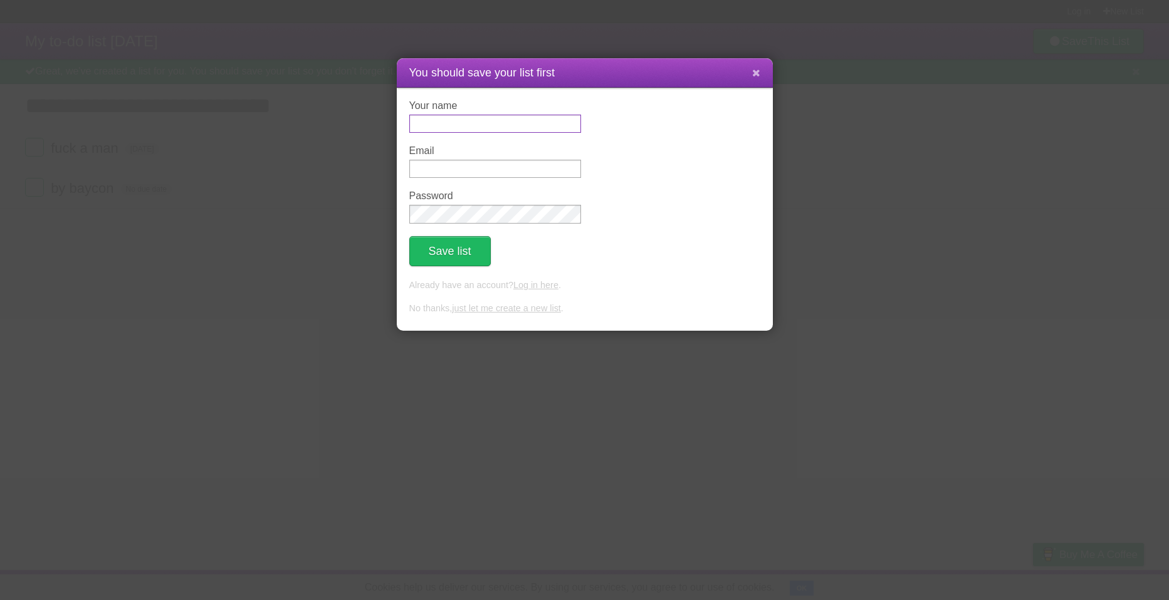  What do you see at coordinates (536, 285) in the screenshot?
I see `a: Log in here` at bounding box center [536, 285].